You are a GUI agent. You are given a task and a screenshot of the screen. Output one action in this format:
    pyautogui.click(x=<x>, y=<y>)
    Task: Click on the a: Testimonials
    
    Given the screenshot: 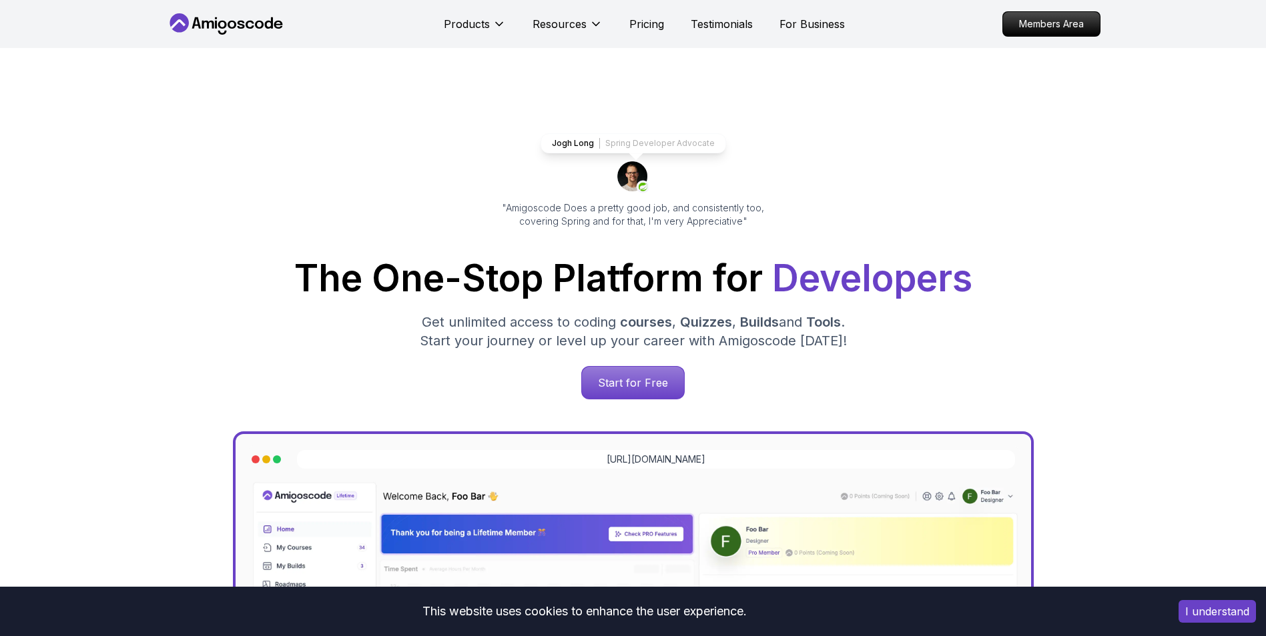 What is the action you would take?
    pyautogui.click(x=721, y=24)
    